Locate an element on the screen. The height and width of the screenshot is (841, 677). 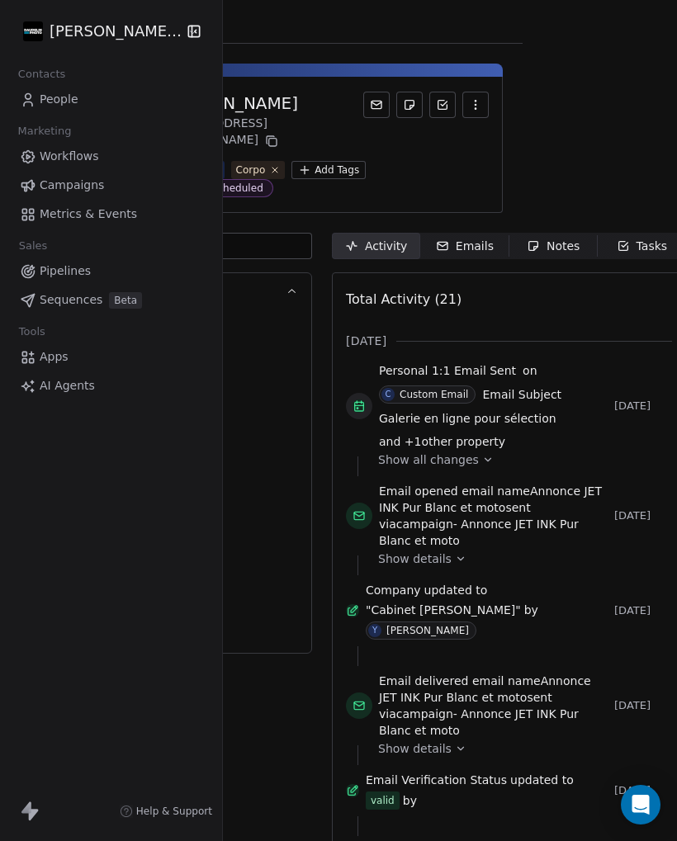
div: Notes is located at coordinates (553, 246).